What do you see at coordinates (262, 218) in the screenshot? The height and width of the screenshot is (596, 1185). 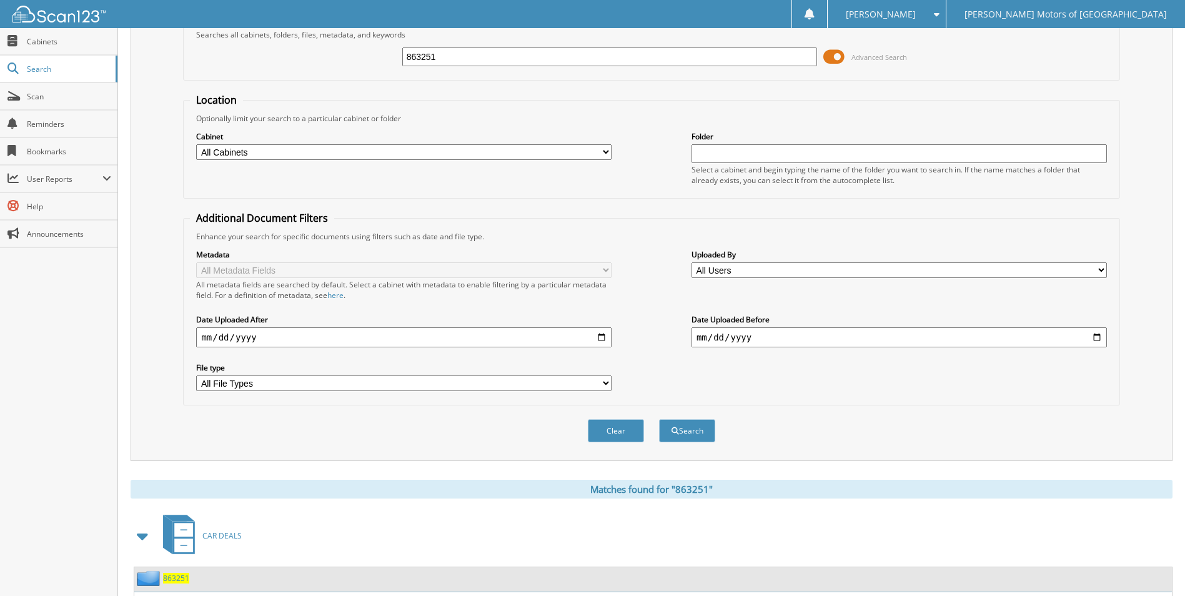 I see `legend: Additional Document Filters` at bounding box center [262, 218].